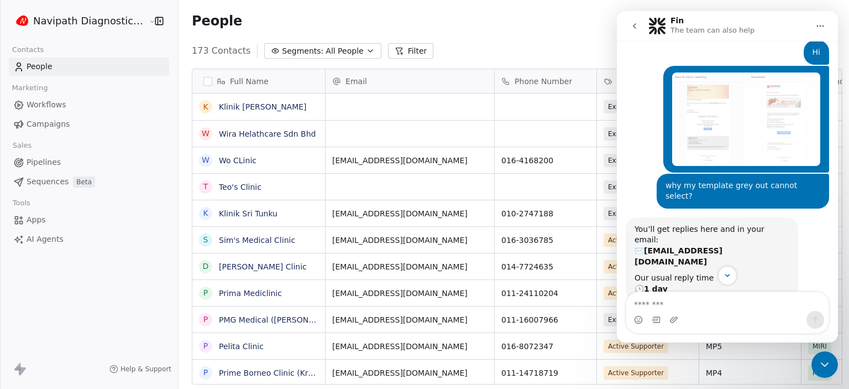 Image resolution: width=849 pixels, height=389 pixels. What do you see at coordinates (146, 369) in the screenshot?
I see `span: Help & Support` at bounding box center [146, 369].